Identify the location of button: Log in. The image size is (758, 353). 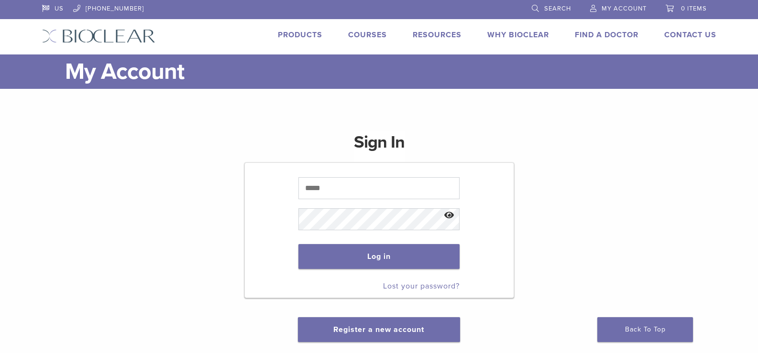
(379, 257).